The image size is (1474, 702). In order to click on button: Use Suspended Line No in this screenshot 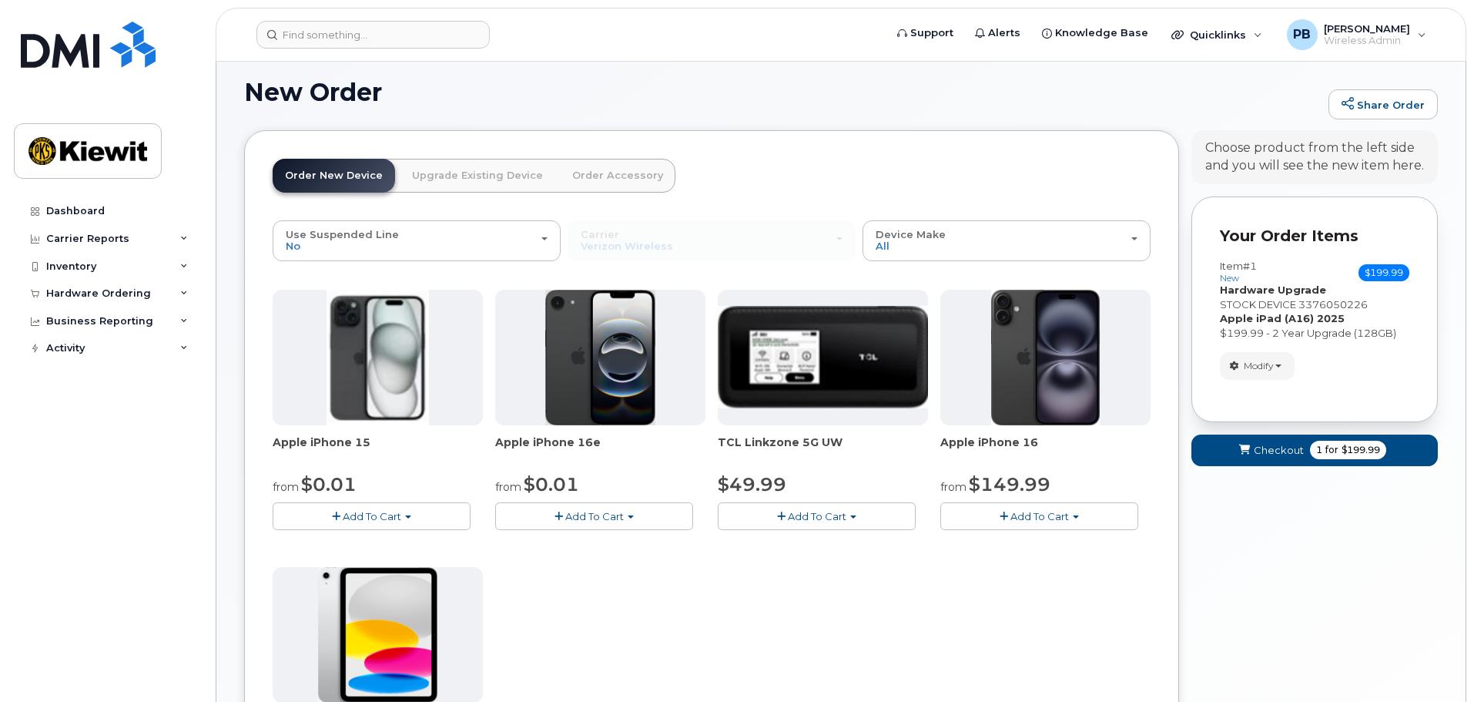, I will do `click(417, 240)`.